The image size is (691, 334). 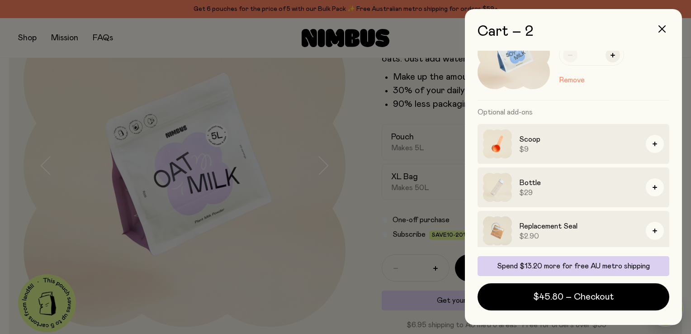 What do you see at coordinates (578, 139) in the screenshot?
I see `h3: Scoop` at bounding box center [578, 139].